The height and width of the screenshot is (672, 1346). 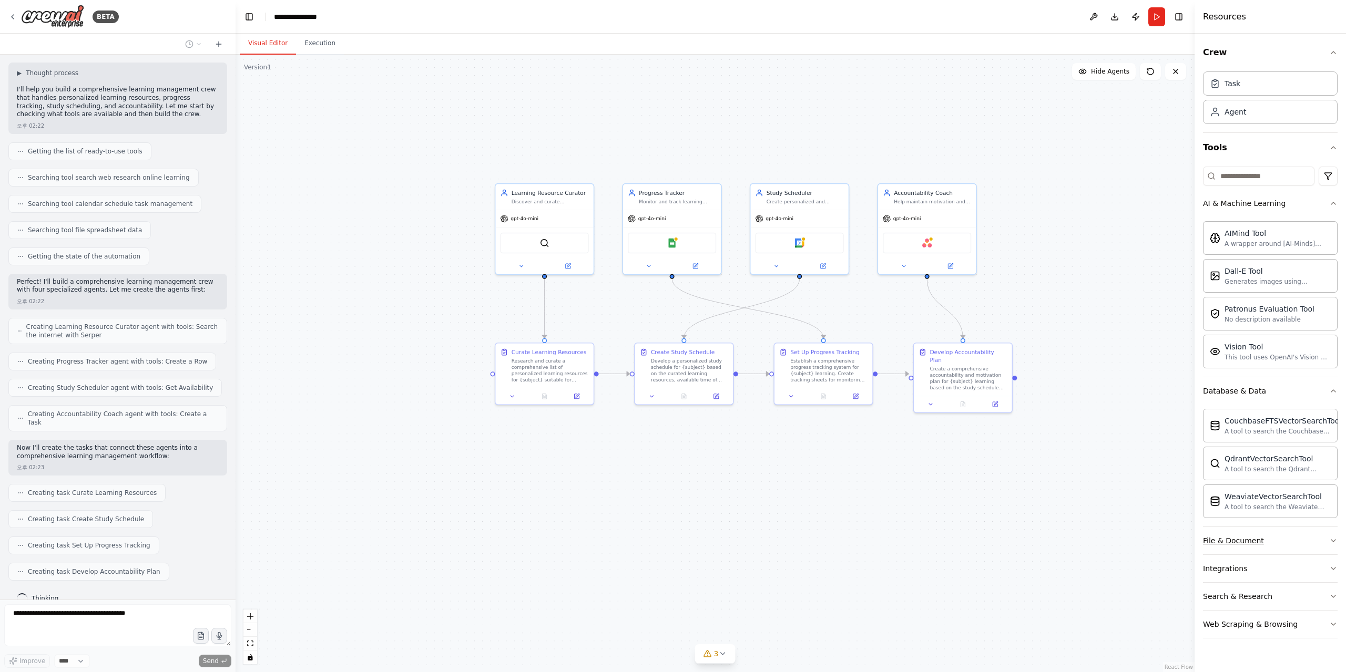 I want to click on div: Study Scheduler, so click(x=805, y=192).